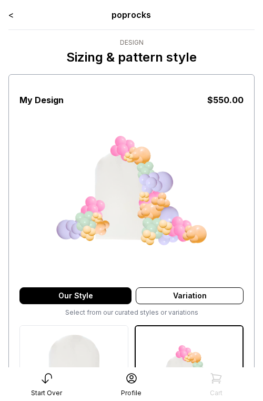 The height and width of the screenshot is (401, 263). What do you see at coordinates (132, 57) in the screenshot?
I see `p: Sizing & pattern style` at bounding box center [132, 57].